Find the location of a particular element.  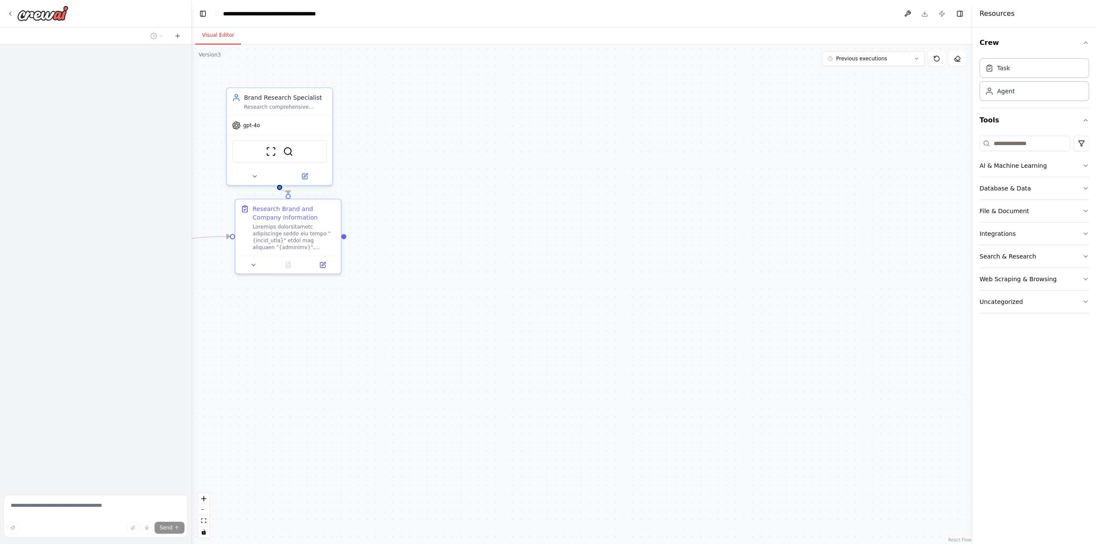

nav: breadcrumb is located at coordinates (269, 14).